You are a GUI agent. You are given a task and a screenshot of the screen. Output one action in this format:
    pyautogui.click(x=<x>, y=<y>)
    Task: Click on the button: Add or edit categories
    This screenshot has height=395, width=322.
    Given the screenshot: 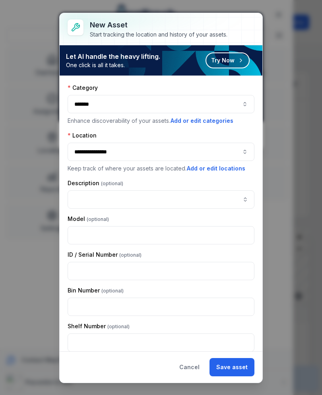 What is the action you would take?
    pyautogui.click(x=202, y=121)
    